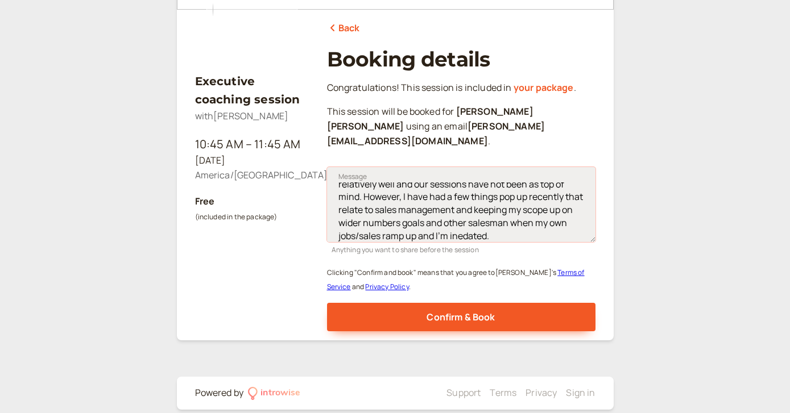 This screenshot has width=790, height=413. Describe the element at coordinates (461, 88) in the screenshot. I see `p: Congratulations! This session is included in .` at that location.